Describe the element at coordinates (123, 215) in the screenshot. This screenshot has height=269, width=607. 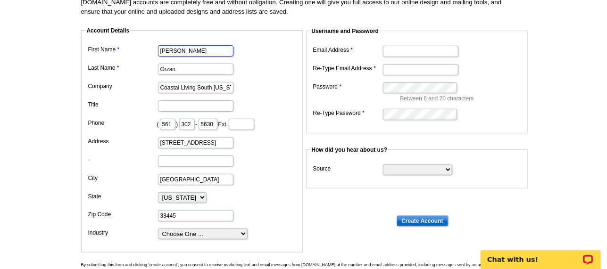
I see `label: Zip Code` at that location.